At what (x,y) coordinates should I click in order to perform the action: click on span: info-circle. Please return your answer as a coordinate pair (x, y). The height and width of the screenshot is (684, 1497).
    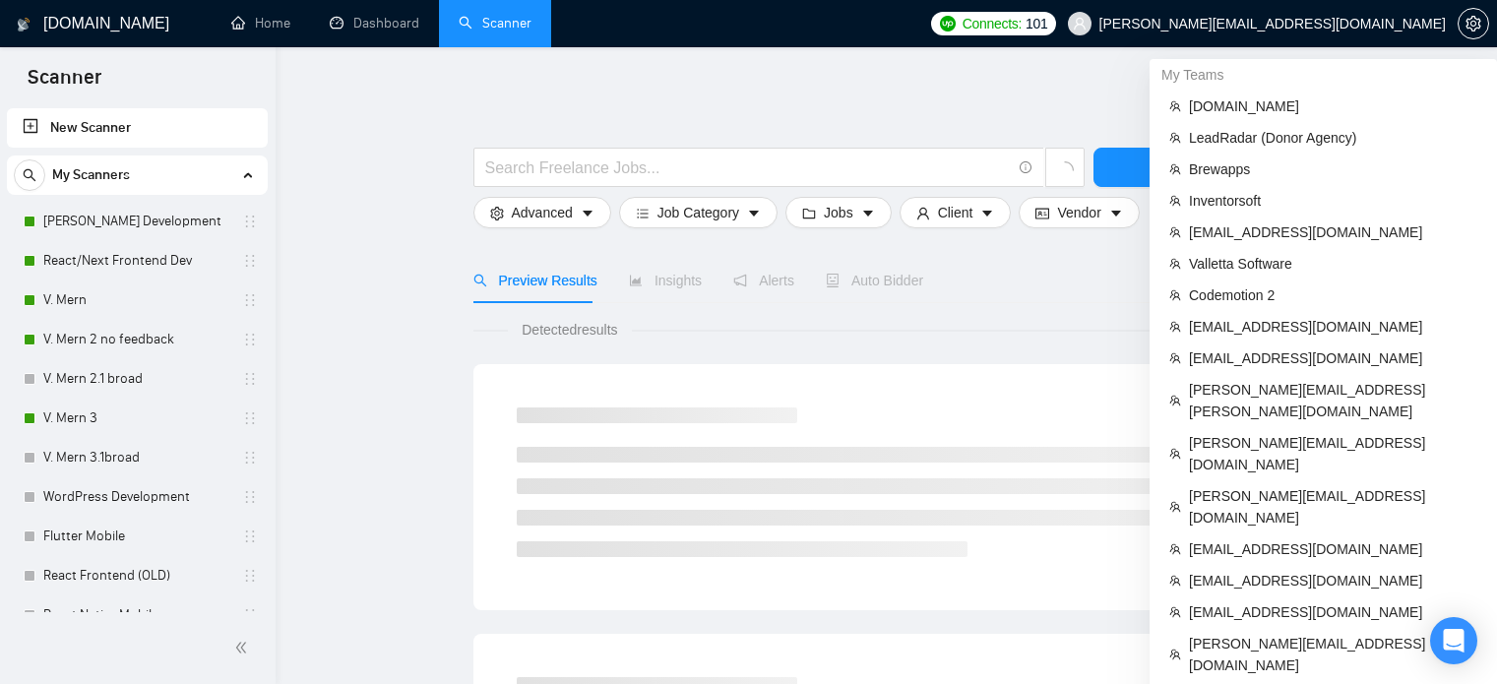
    Looking at the image, I should click on (1025, 167).